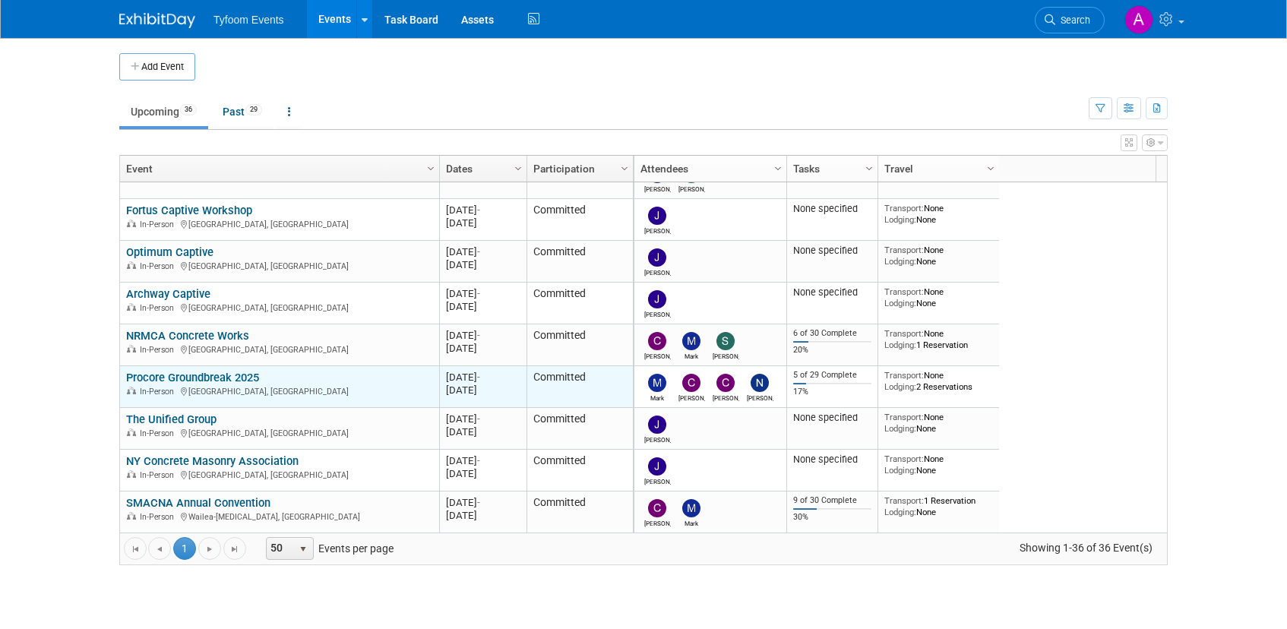 This screenshot has width=1287, height=629. I want to click on span: select, so click(303, 550).